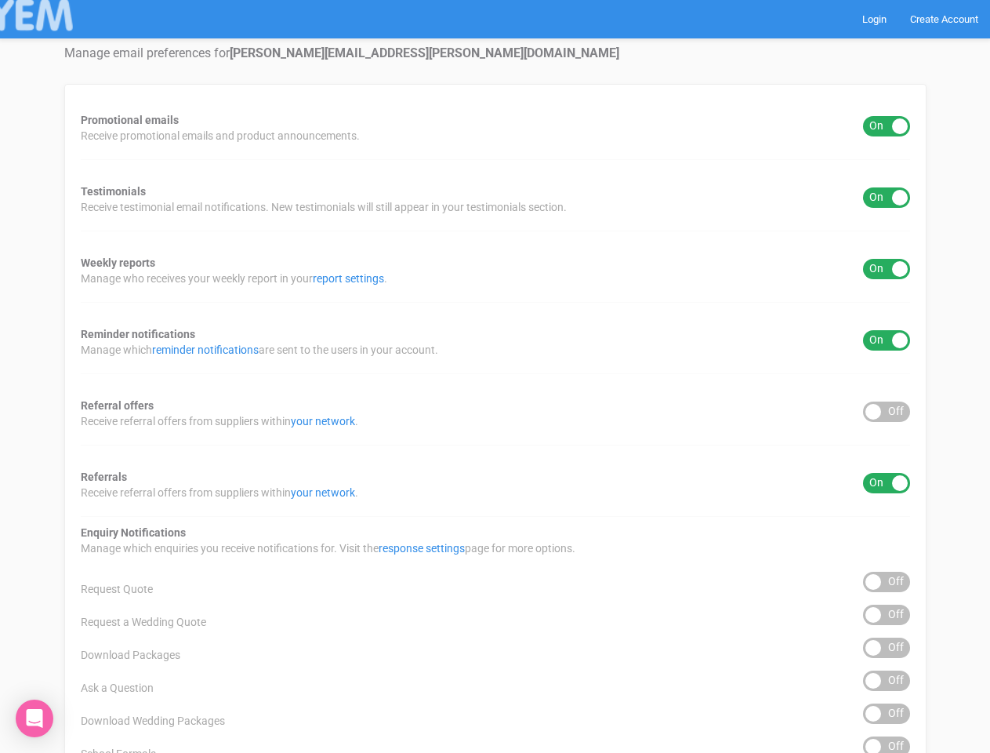  I want to click on span: Download Wedding Packages, so click(153, 721).